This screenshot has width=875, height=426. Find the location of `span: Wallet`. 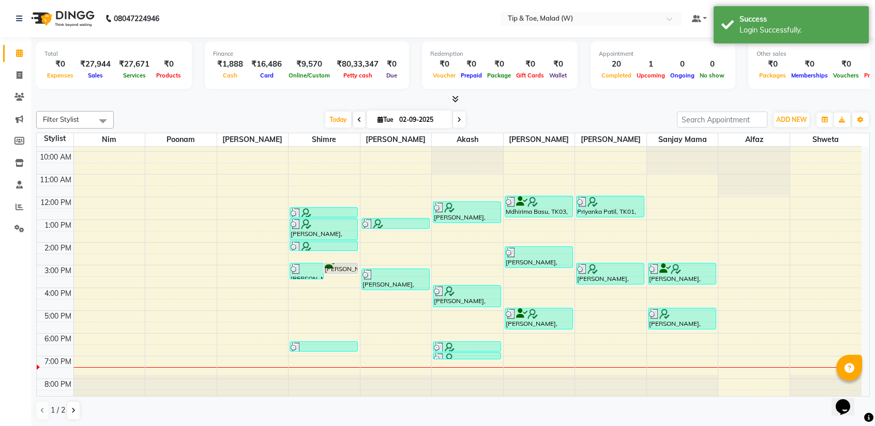

span: Wallet is located at coordinates (558, 75).